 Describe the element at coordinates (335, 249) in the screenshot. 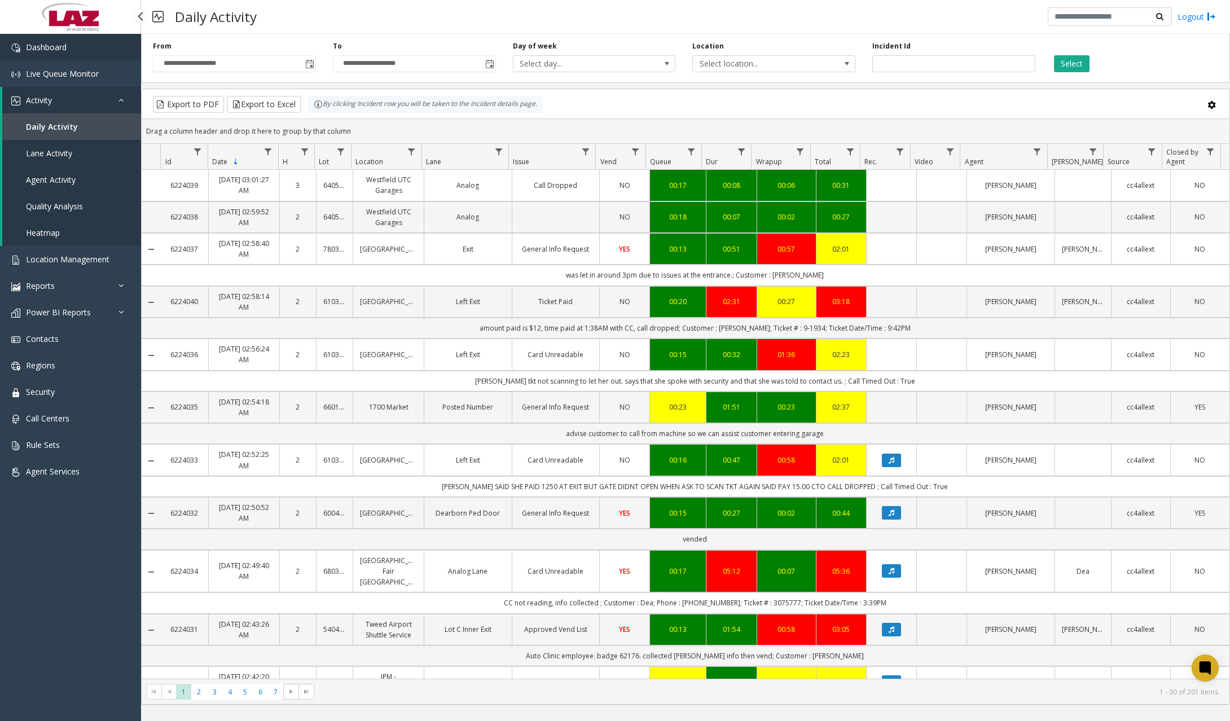

I see `a: 780332` at that location.